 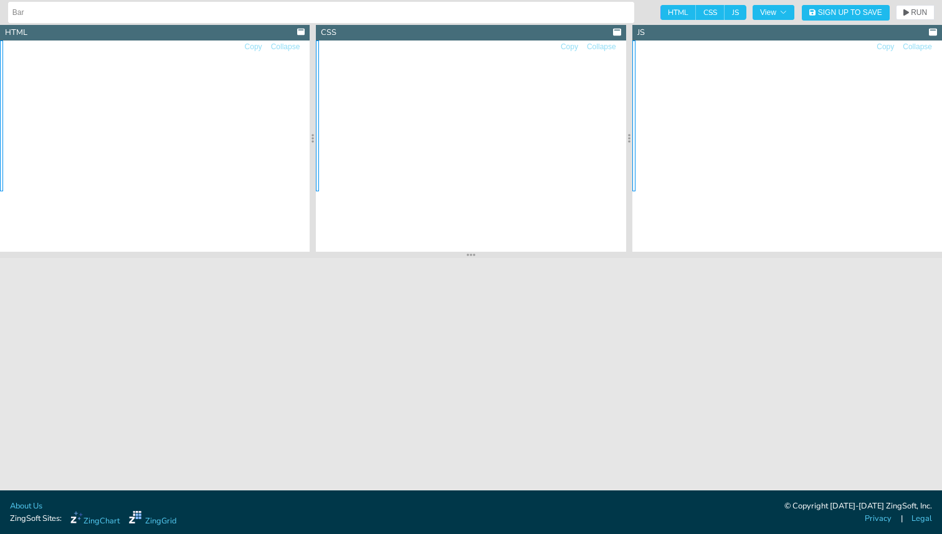 What do you see at coordinates (915, 12) in the screenshot?
I see `button: RUN` at bounding box center [915, 12].